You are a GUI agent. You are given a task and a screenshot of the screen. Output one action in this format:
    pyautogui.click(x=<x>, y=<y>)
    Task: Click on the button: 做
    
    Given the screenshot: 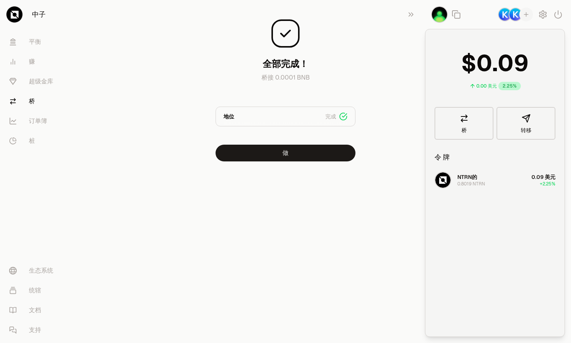 What is the action you would take?
    pyautogui.click(x=286, y=153)
    